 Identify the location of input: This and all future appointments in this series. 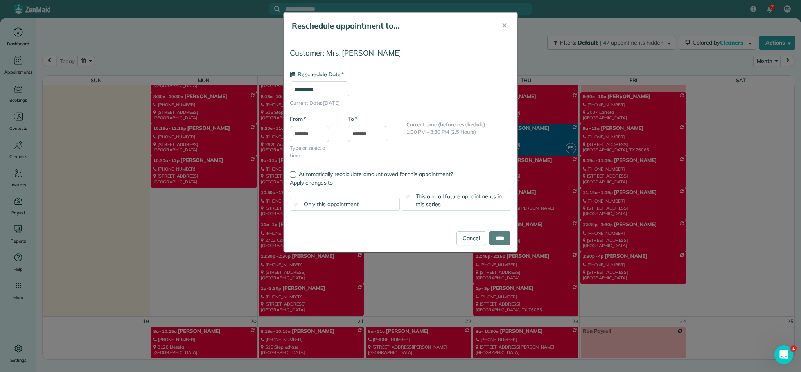
(408, 197).